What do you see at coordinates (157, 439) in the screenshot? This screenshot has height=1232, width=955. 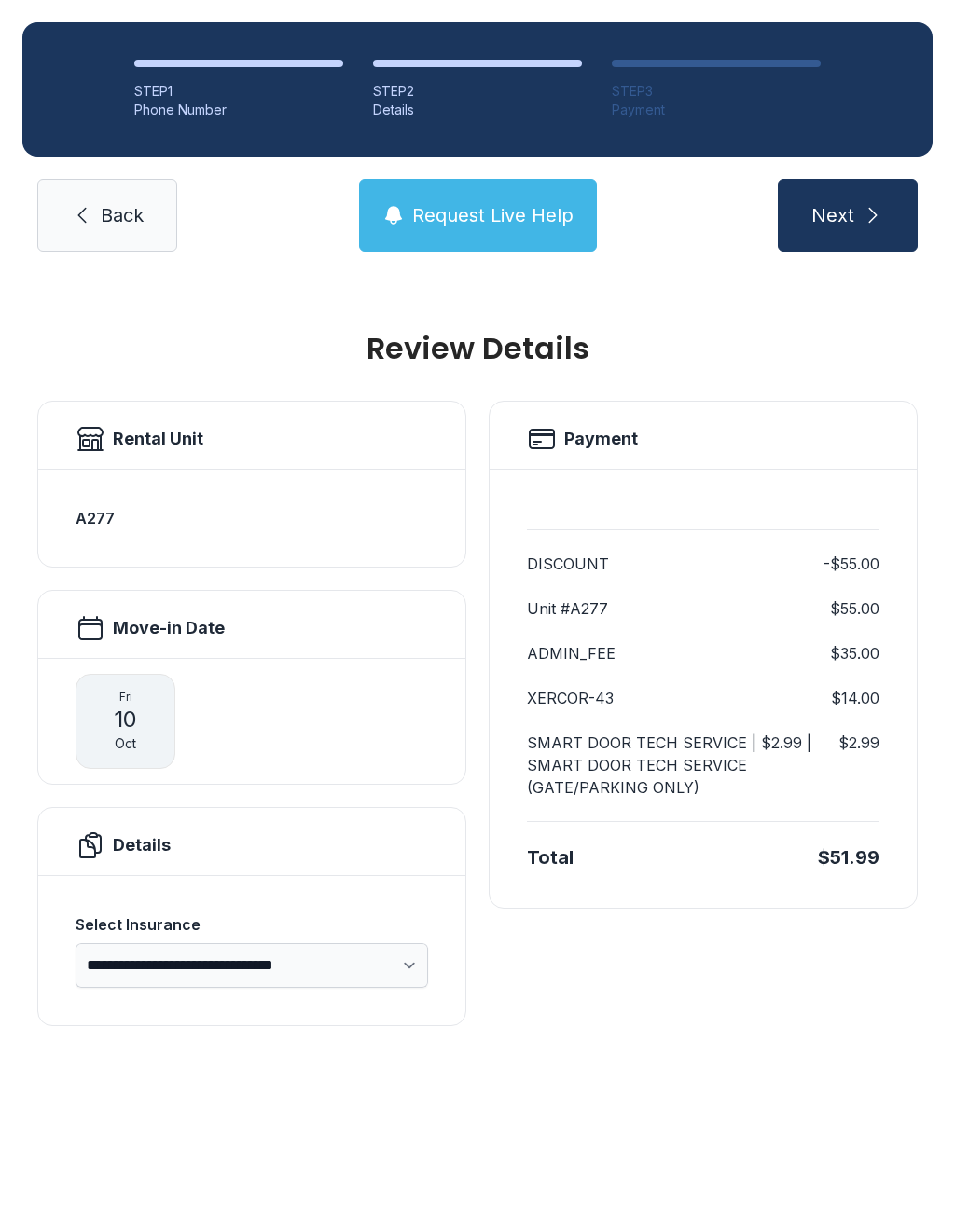 I see `h2: Rental Unit` at bounding box center [157, 439].